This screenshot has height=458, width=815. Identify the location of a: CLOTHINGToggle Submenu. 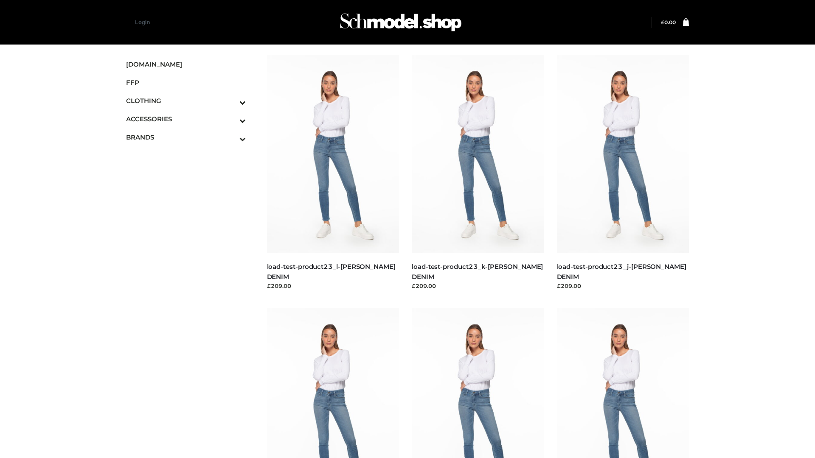
(186, 101).